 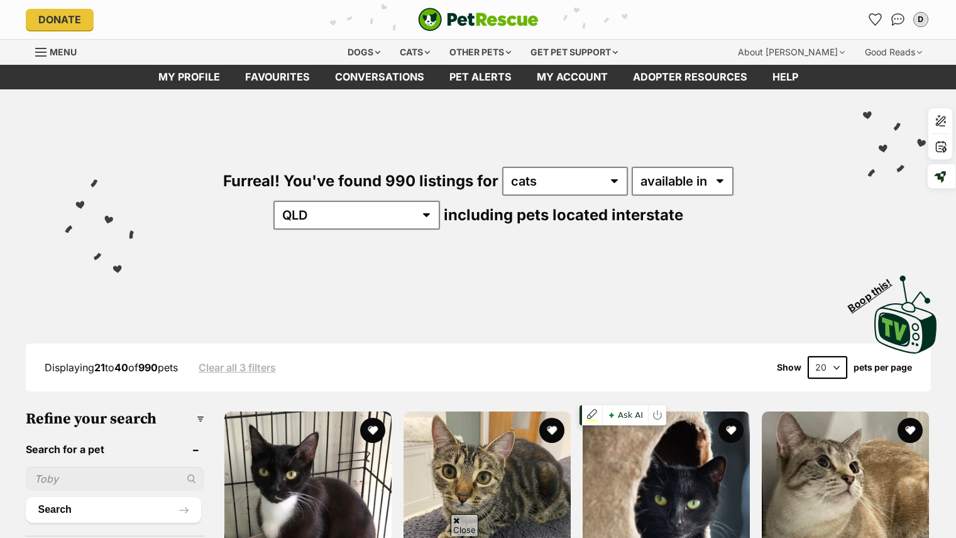 What do you see at coordinates (906, 314) in the screenshot?
I see `img: PetRescue TV logo` at bounding box center [906, 314].